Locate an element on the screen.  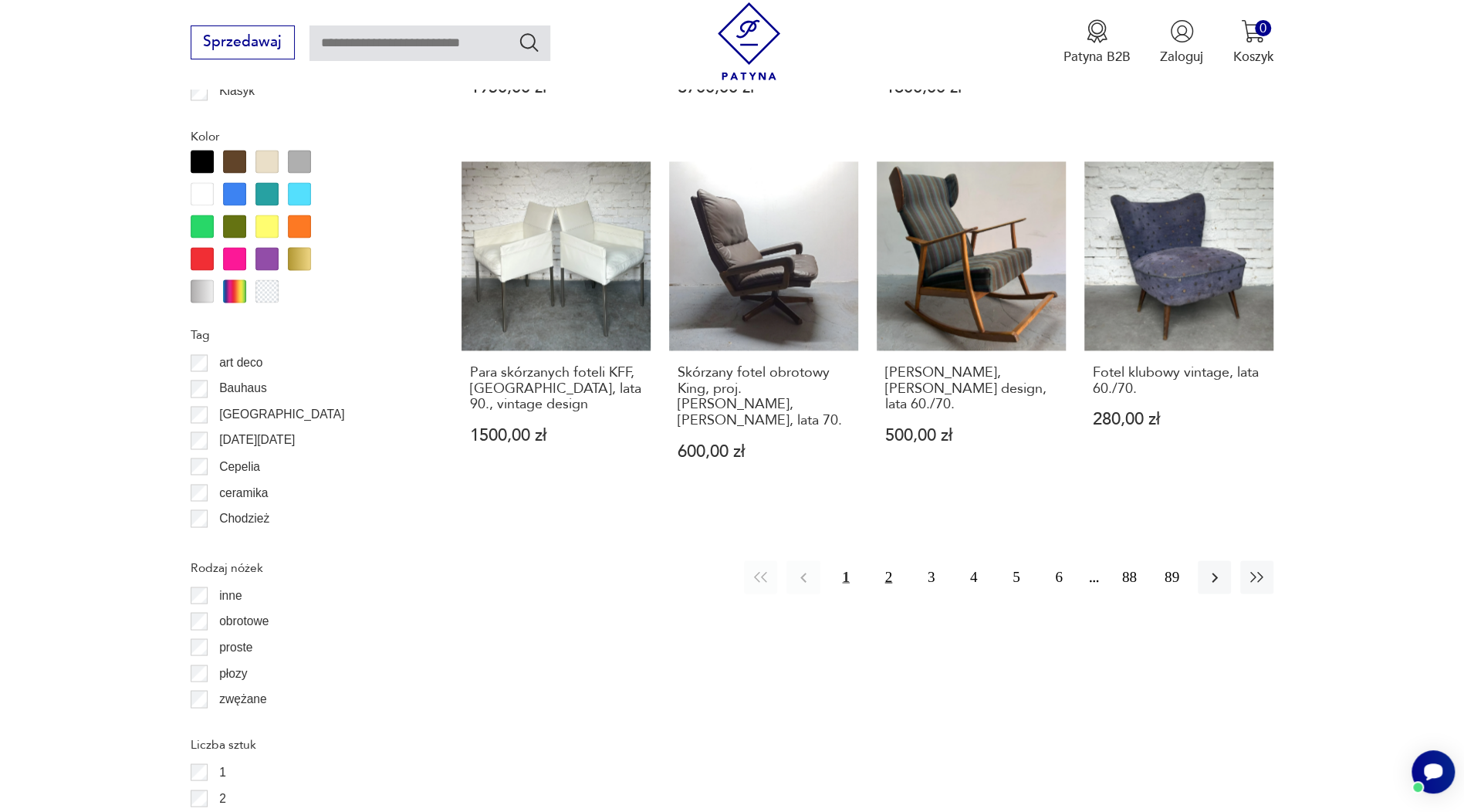
p: 600,00 zł is located at coordinates (764, 450).